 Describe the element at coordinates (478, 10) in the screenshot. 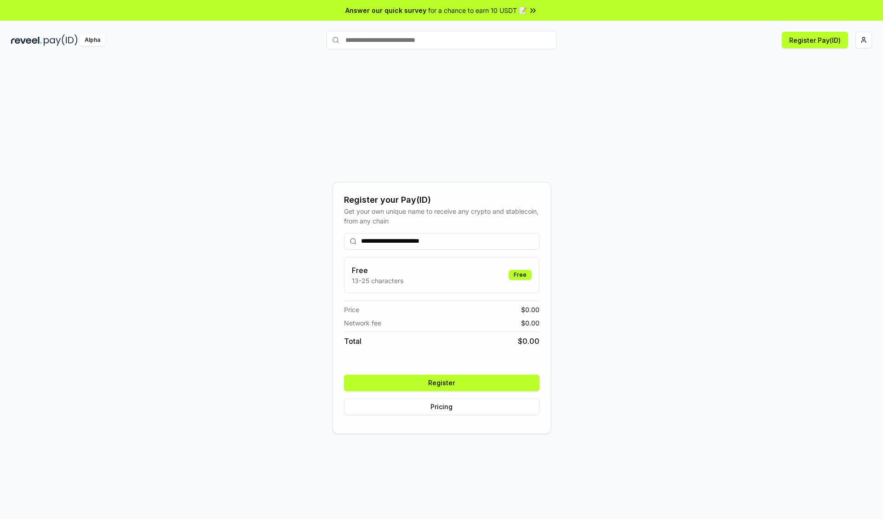

I see `span: for a chance to earn 10 USDT 📝` at that location.